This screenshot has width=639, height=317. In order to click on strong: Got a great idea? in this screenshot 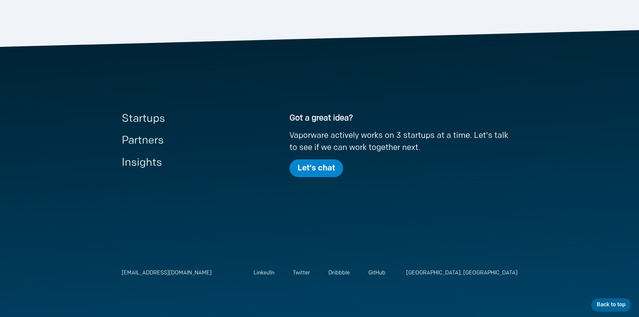, I will do `click(321, 118)`.